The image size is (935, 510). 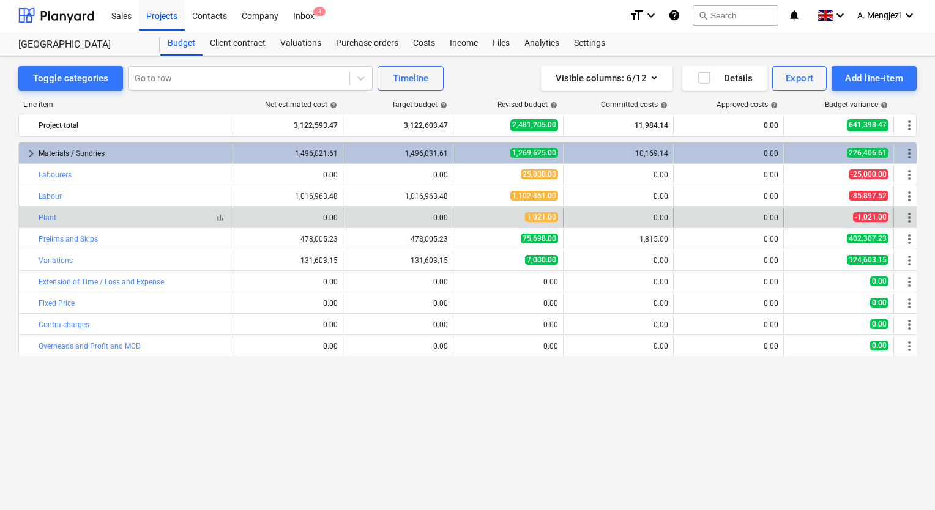 What do you see at coordinates (703, 15) in the screenshot?
I see `span: search` at bounding box center [703, 15].